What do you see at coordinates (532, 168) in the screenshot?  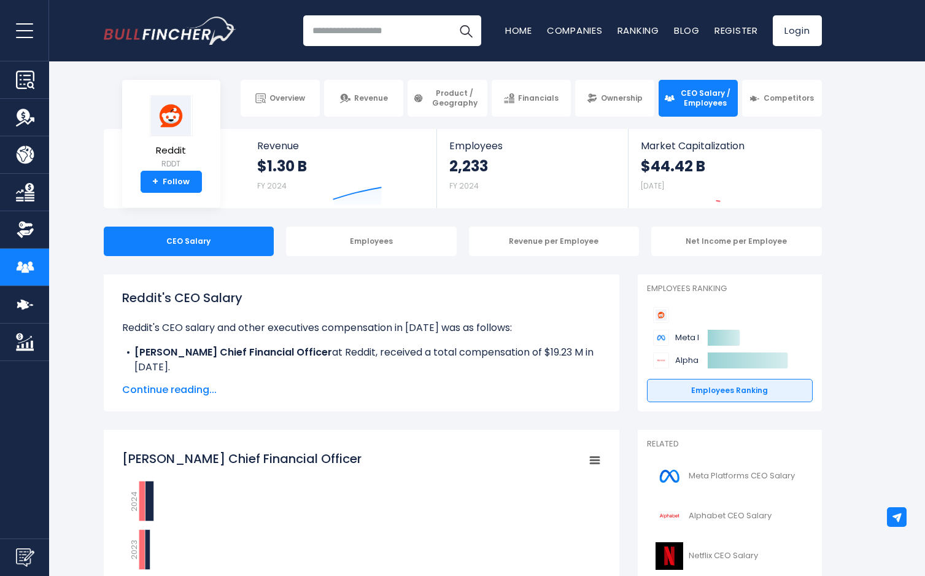 I see `a: Employees 2,233 FY 2024` at bounding box center [532, 168].